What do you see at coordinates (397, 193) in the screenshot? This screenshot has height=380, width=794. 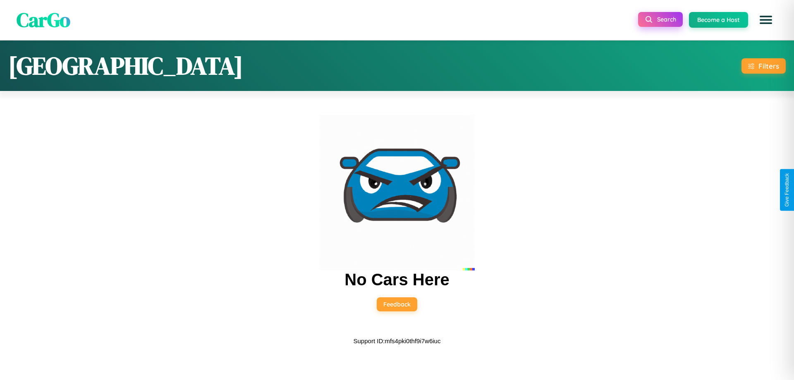 I see `img: car` at bounding box center [397, 193].